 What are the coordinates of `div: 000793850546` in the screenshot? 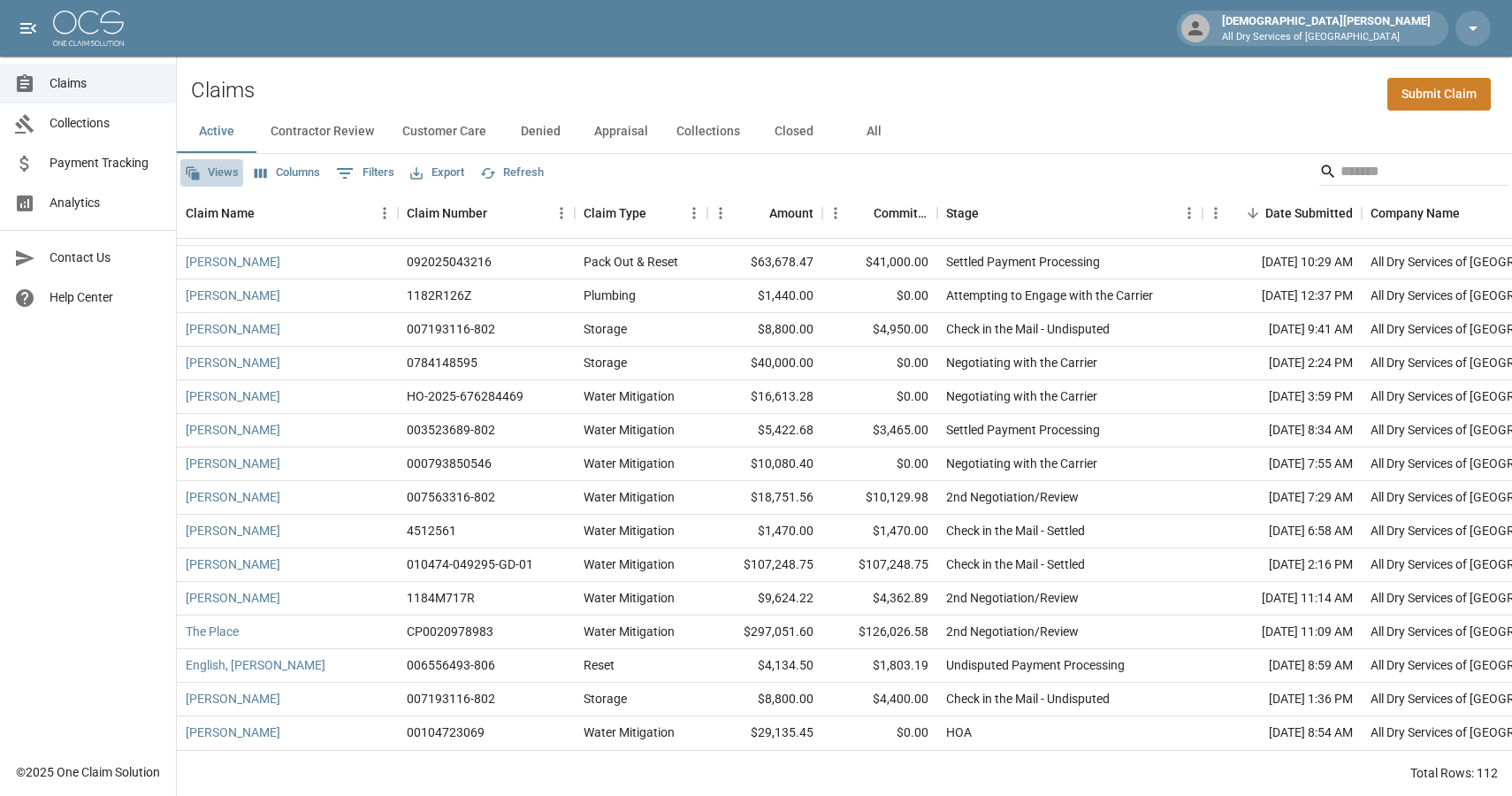 It's located at (449, 464).